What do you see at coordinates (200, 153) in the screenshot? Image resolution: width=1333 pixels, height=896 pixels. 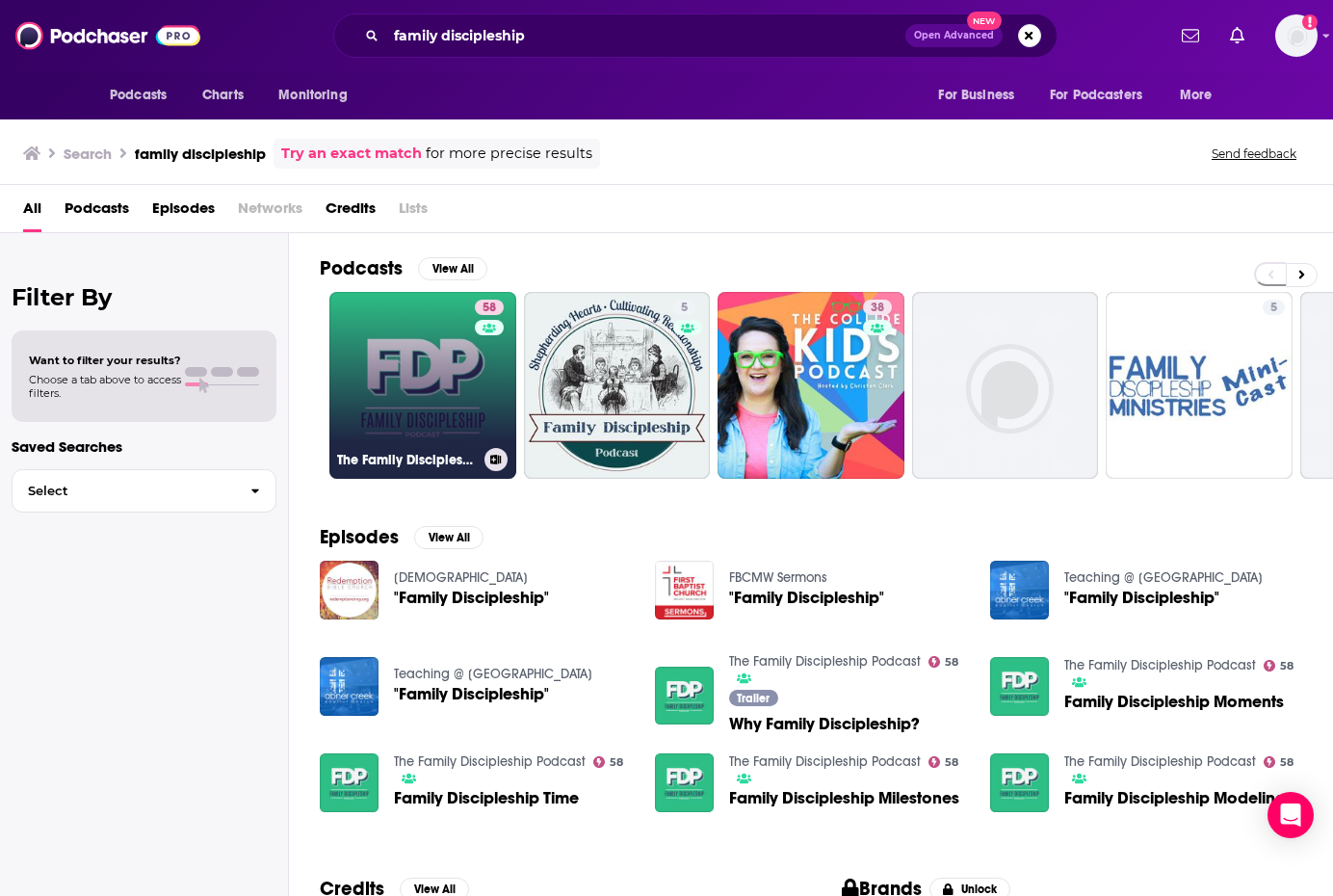 I see `h3: family discipleship` at bounding box center [200, 153].